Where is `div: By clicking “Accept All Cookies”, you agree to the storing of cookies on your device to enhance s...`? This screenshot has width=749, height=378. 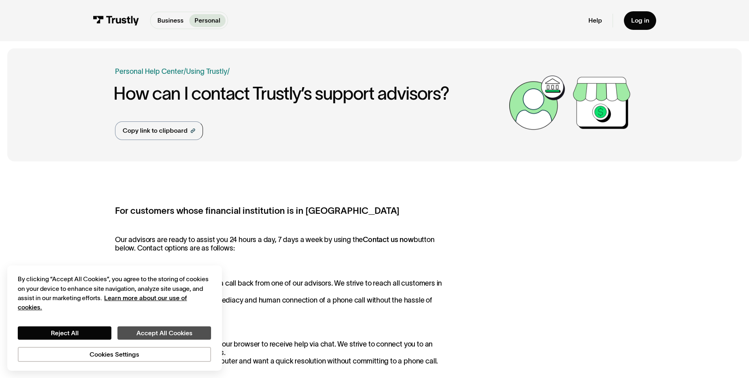 div: By clicking “Accept All Cookies”, you agree to the storing of cookies on your device to enhance s... is located at coordinates (114, 293).